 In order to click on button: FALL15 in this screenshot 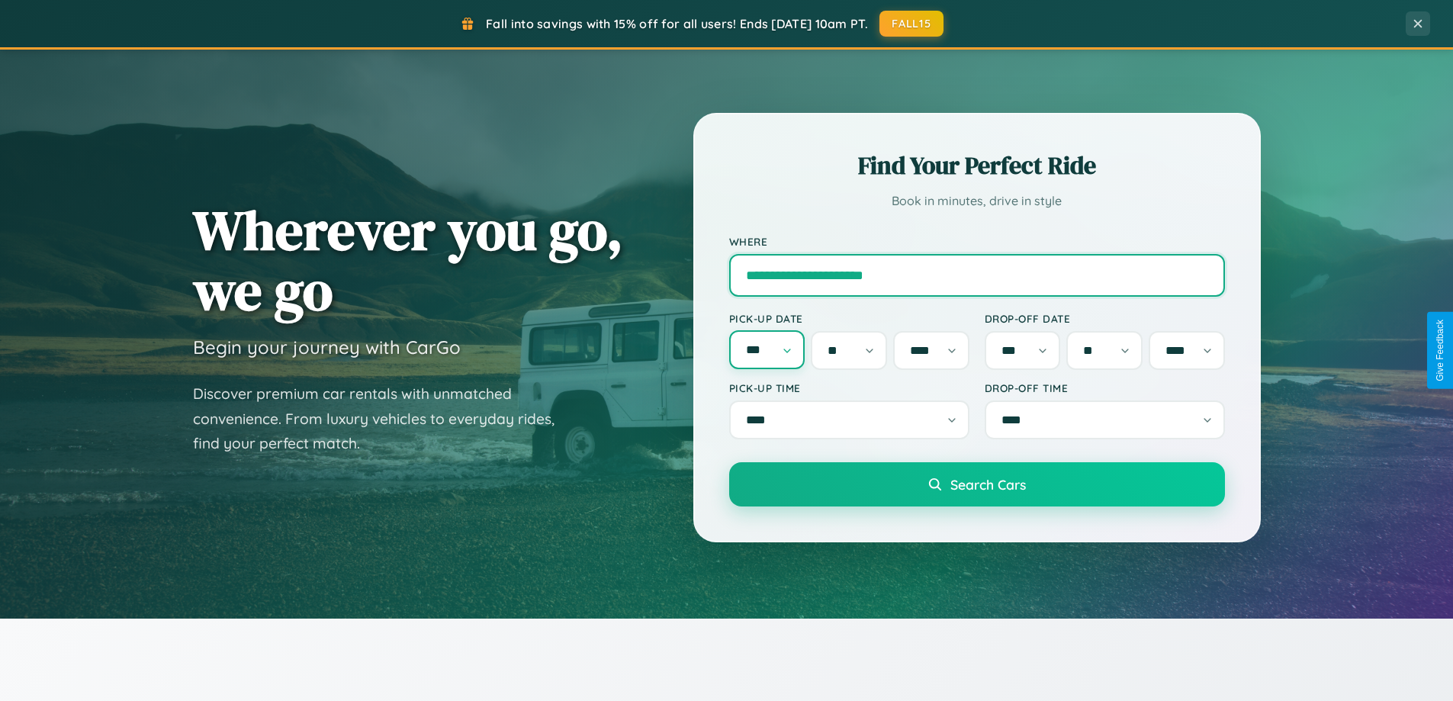, I will do `click(912, 24)`.